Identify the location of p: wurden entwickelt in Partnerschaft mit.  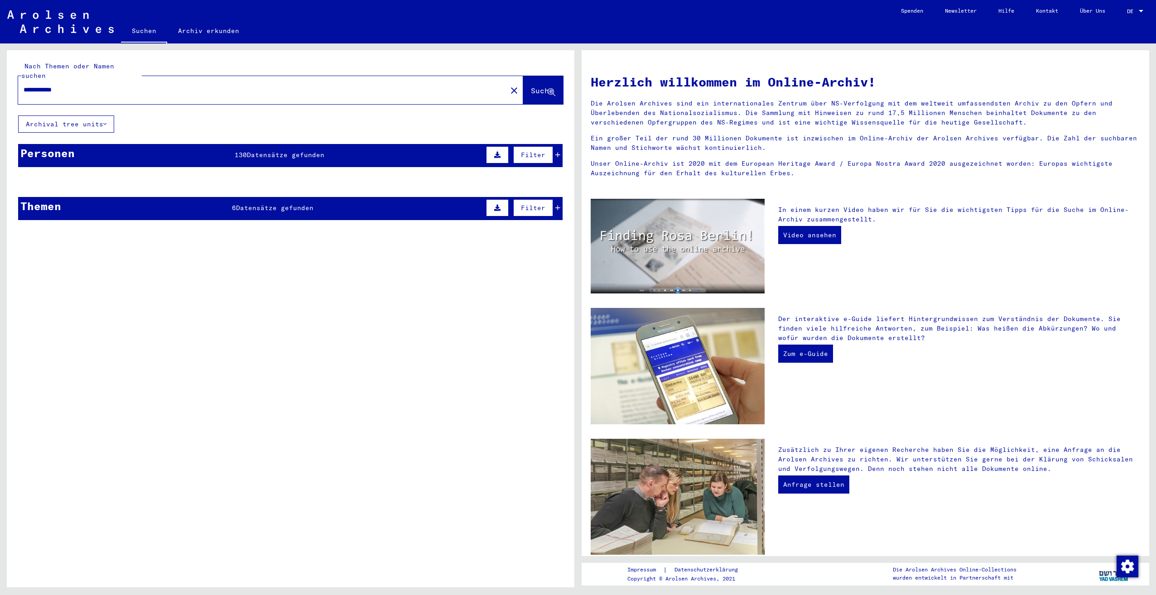
(955, 578).